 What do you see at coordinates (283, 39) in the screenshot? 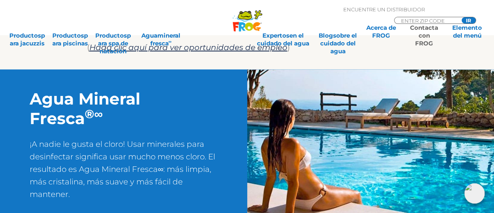
I see `font: en el cuidado del agua` at bounding box center [283, 39].